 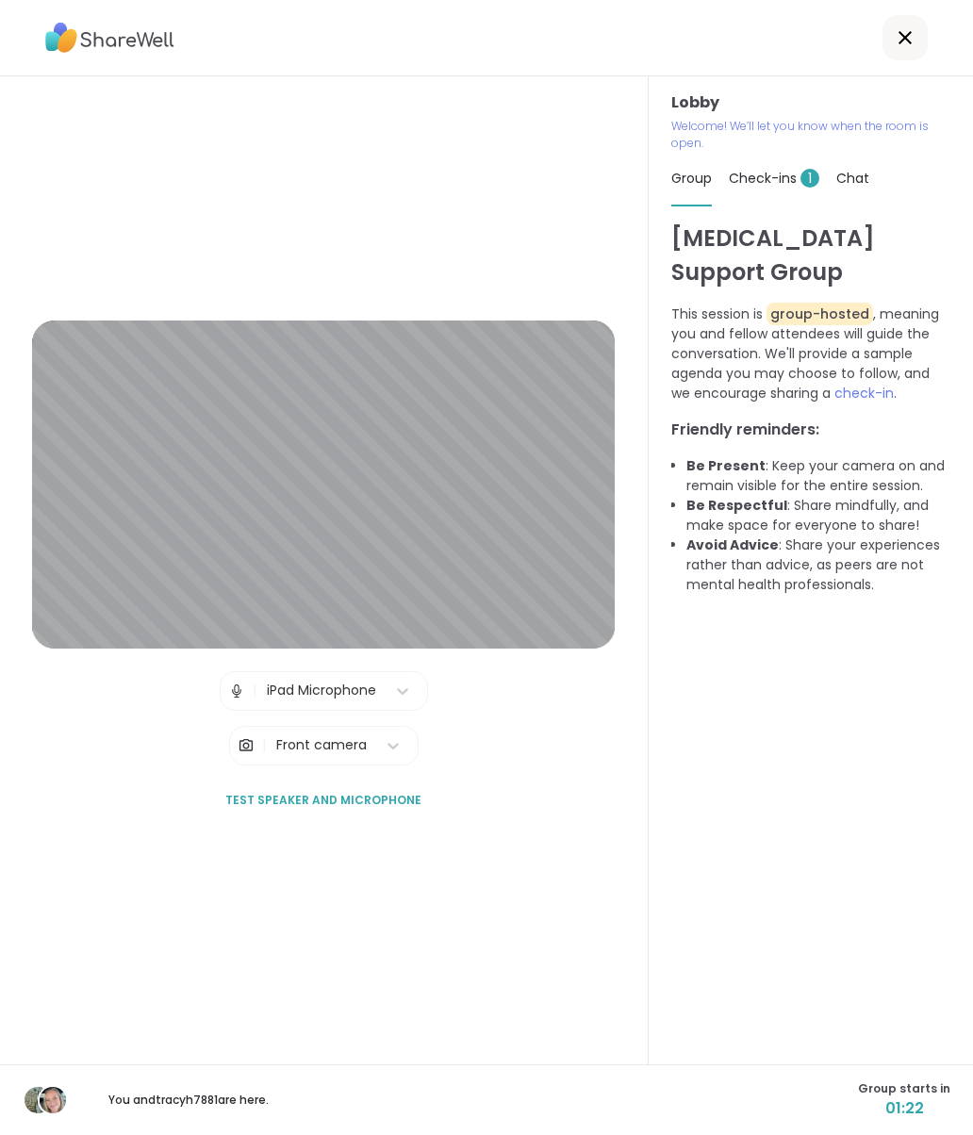 What do you see at coordinates (818, 476) in the screenshot?
I see `li: : Keep your camera on and remain visible for the entire session.` at bounding box center [818, 476].